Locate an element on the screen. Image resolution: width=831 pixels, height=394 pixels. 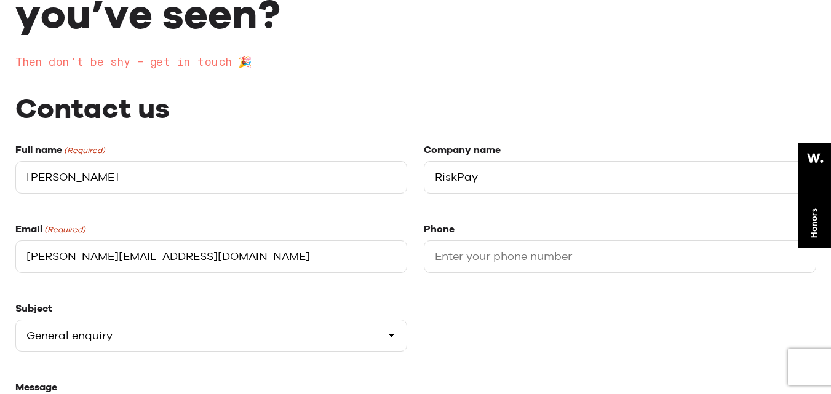
h2: Then don’t be shy – get in touch 🎉 is located at coordinates (416, 63).